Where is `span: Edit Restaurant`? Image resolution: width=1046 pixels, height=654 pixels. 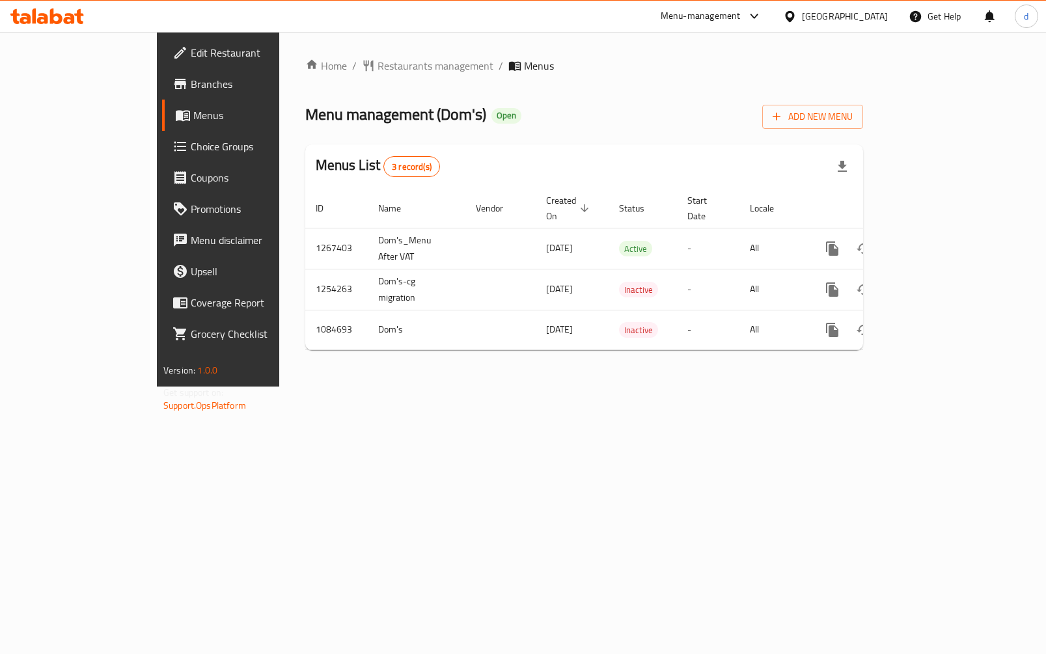 span: Edit Restaurant is located at coordinates (256, 53).